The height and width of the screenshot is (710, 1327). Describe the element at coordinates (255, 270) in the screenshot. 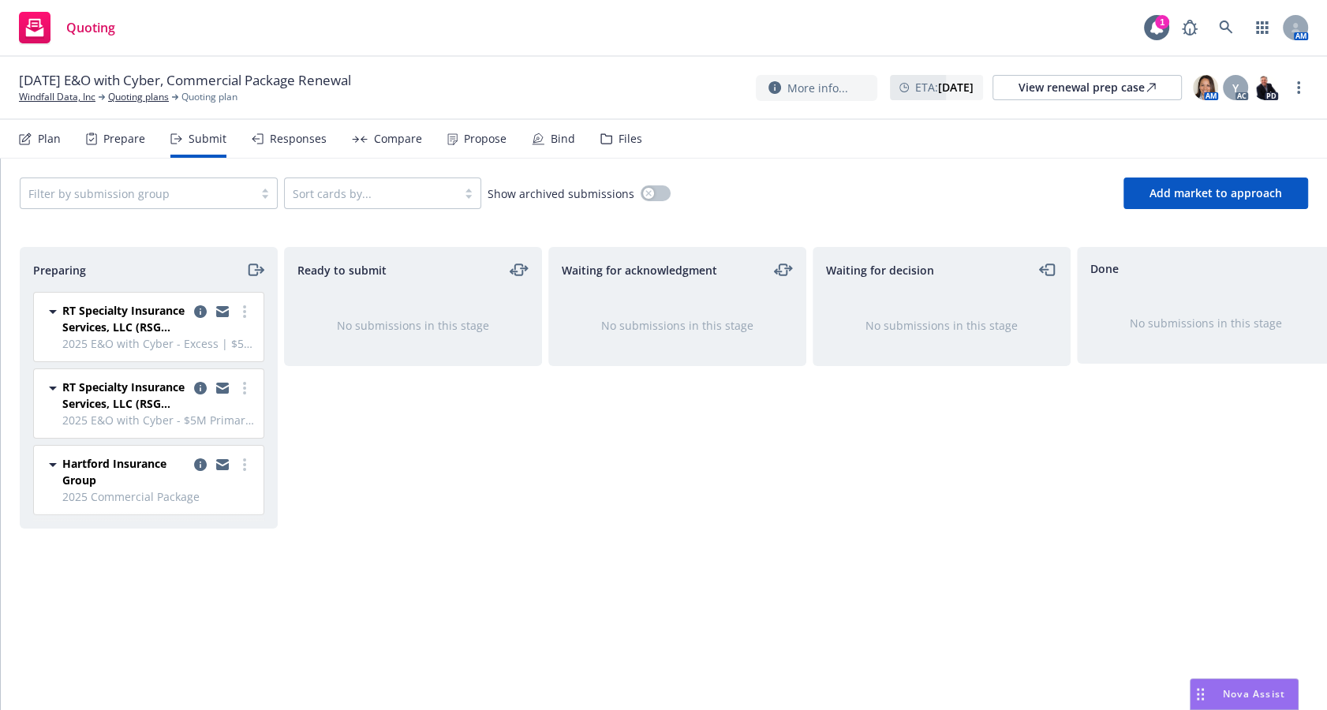

I see `a: moveRight` at that location.